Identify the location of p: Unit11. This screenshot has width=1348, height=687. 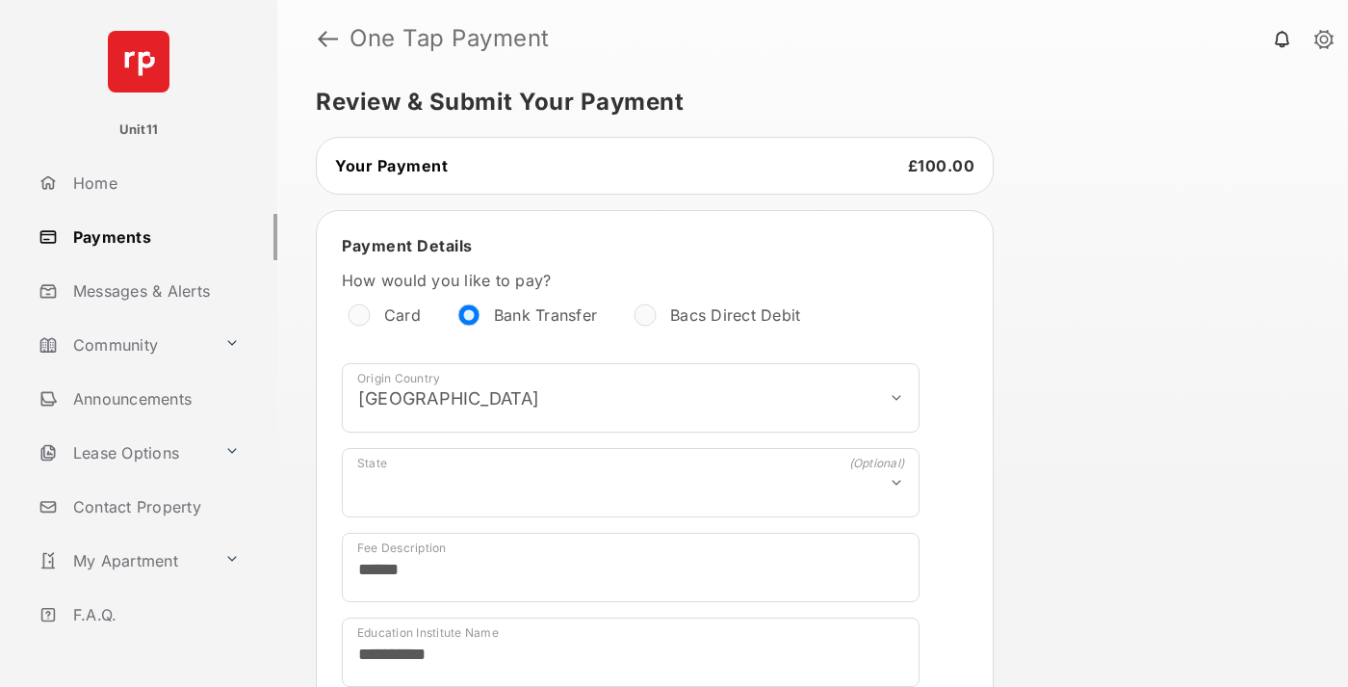
(139, 130).